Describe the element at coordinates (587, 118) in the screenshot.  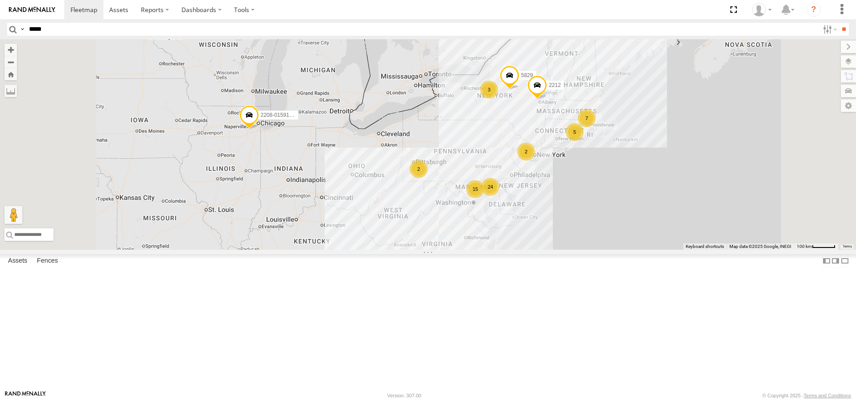
I see `div: 7` at that location.